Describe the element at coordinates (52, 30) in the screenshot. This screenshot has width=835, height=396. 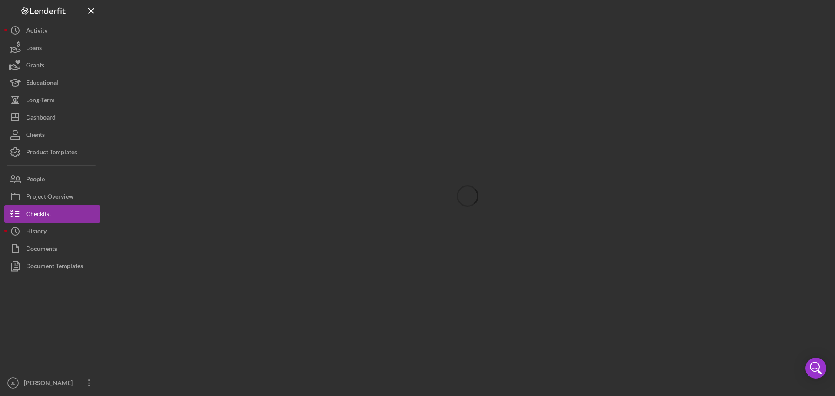
I see `a: Activity` at that location.